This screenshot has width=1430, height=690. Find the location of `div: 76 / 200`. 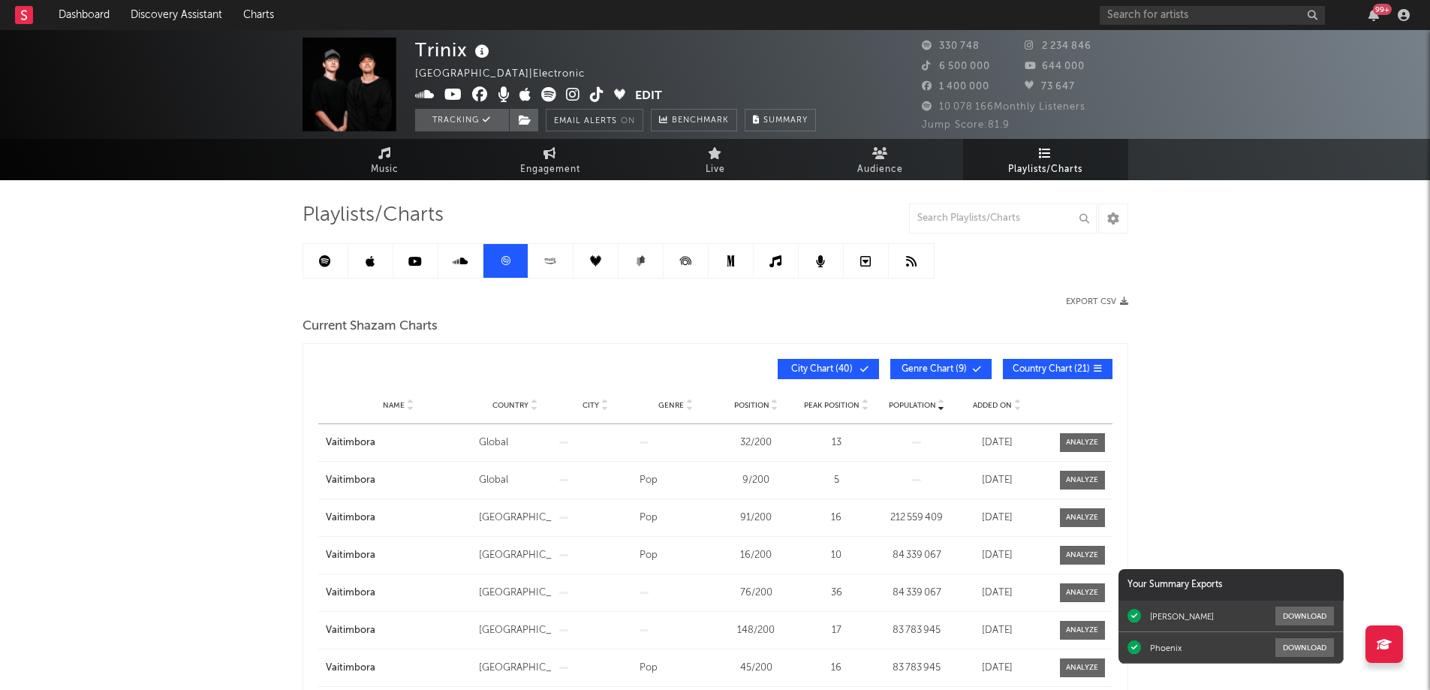

div: 76 / 200 is located at coordinates (756, 593).